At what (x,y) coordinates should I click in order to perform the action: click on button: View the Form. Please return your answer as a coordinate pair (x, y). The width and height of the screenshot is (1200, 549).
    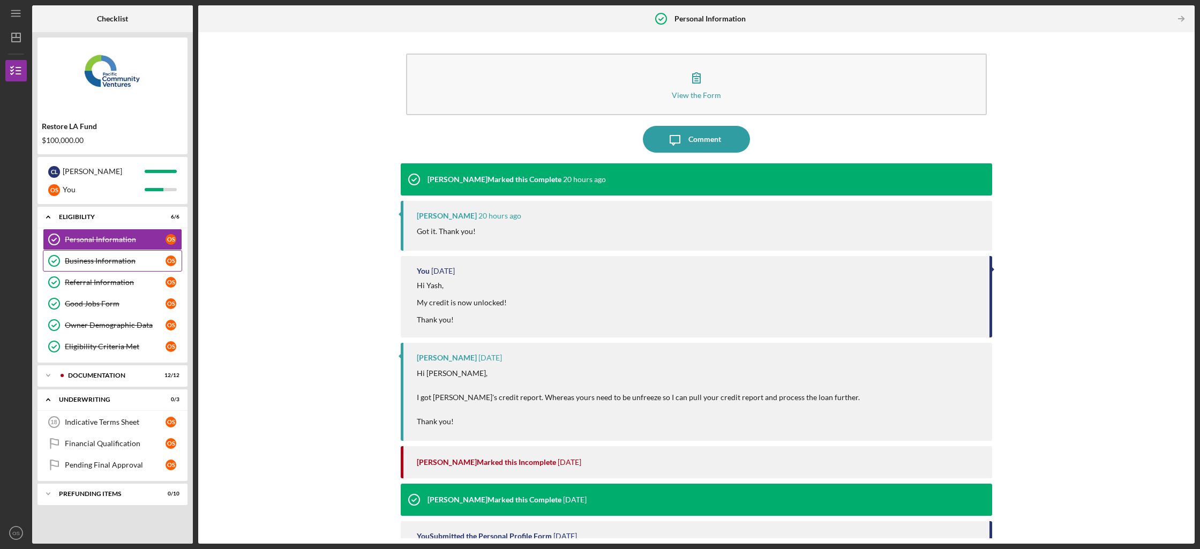
    Looking at the image, I should click on (696, 84).